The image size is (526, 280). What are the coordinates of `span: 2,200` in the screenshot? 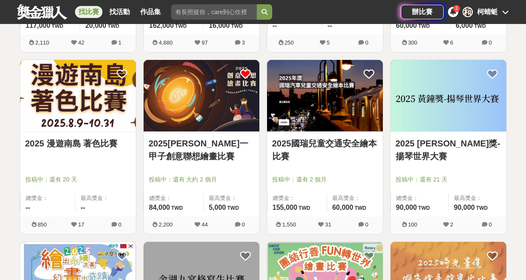 It's located at (165, 224).